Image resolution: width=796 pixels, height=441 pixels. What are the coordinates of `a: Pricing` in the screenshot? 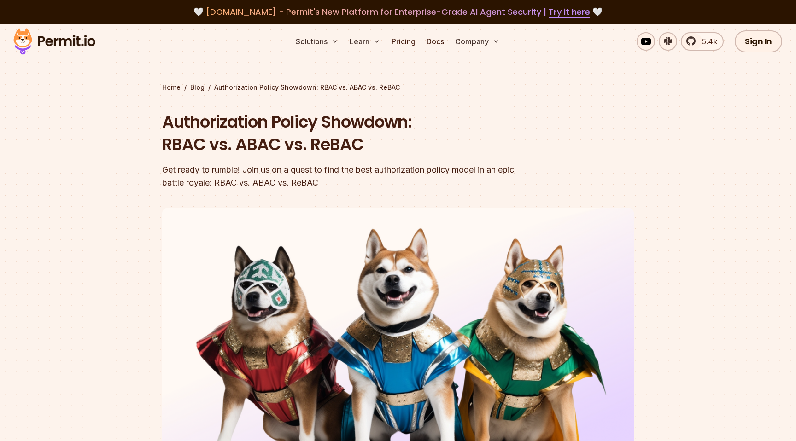 It's located at (404, 41).